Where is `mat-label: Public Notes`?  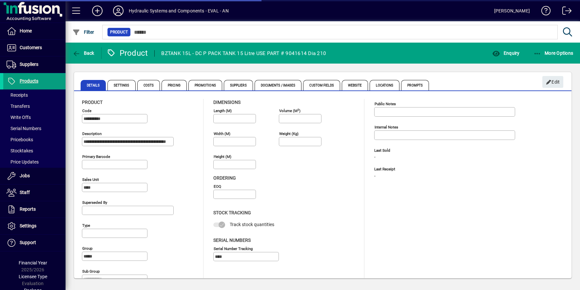
mat-label: Public Notes is located at coordinates (385, 104).